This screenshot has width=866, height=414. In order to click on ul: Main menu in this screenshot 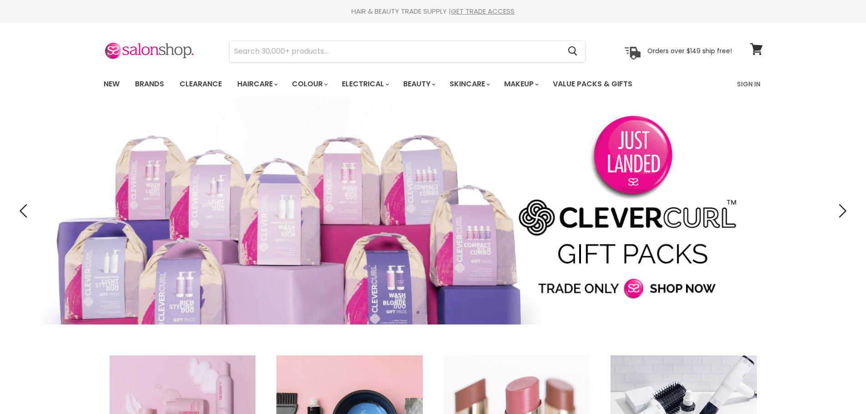, I will do `click(391, 84)`.